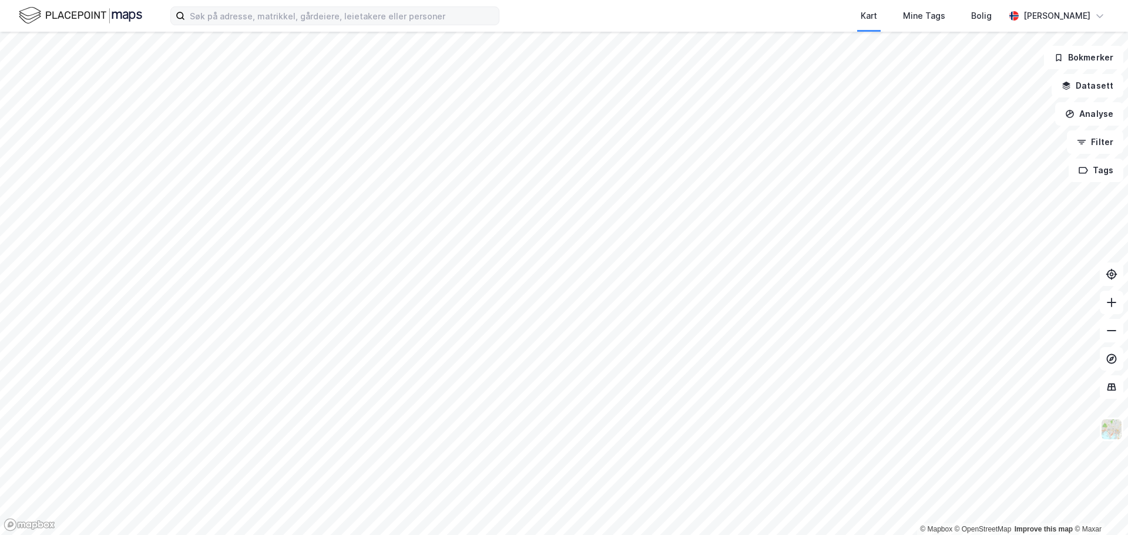  I want to click on div: Kart, so click(869, 16).